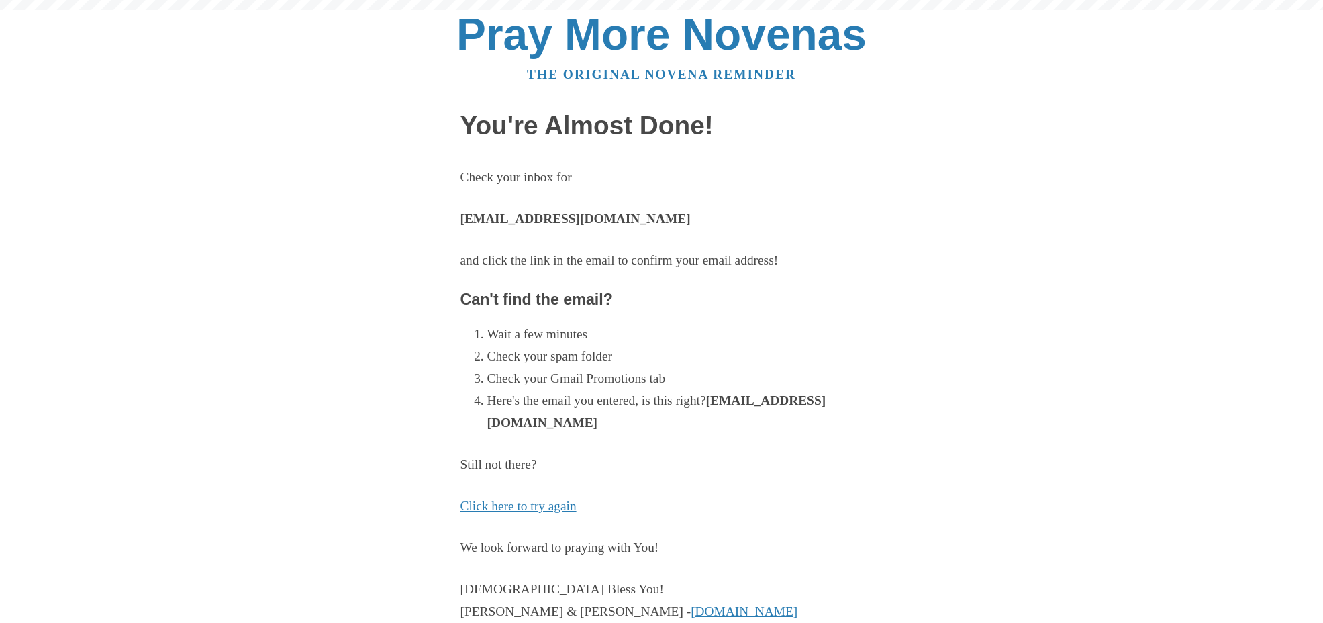 This screenshot has height=623, width=1323. I want to click on li: Here's the email you entered, is this right?, so click(676, 412).